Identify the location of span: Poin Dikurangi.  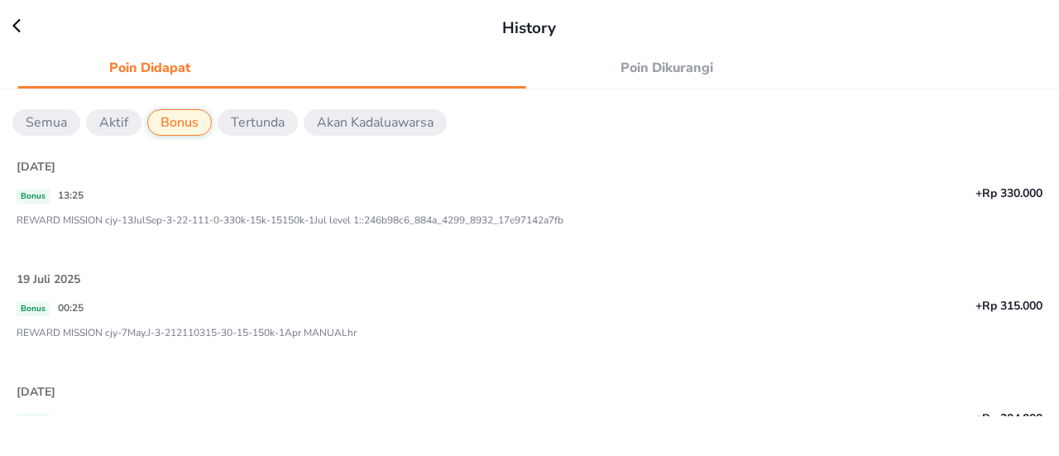
(667, 68).